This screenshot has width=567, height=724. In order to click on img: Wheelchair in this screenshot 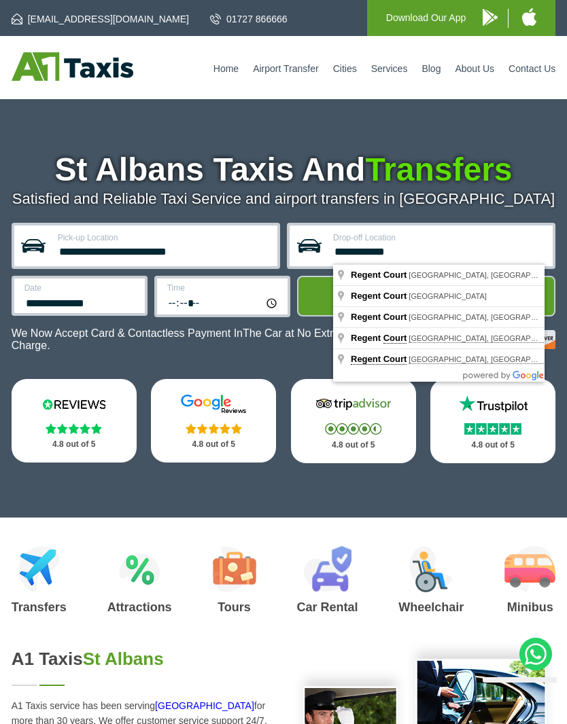, I will do `click(431, 569)`.